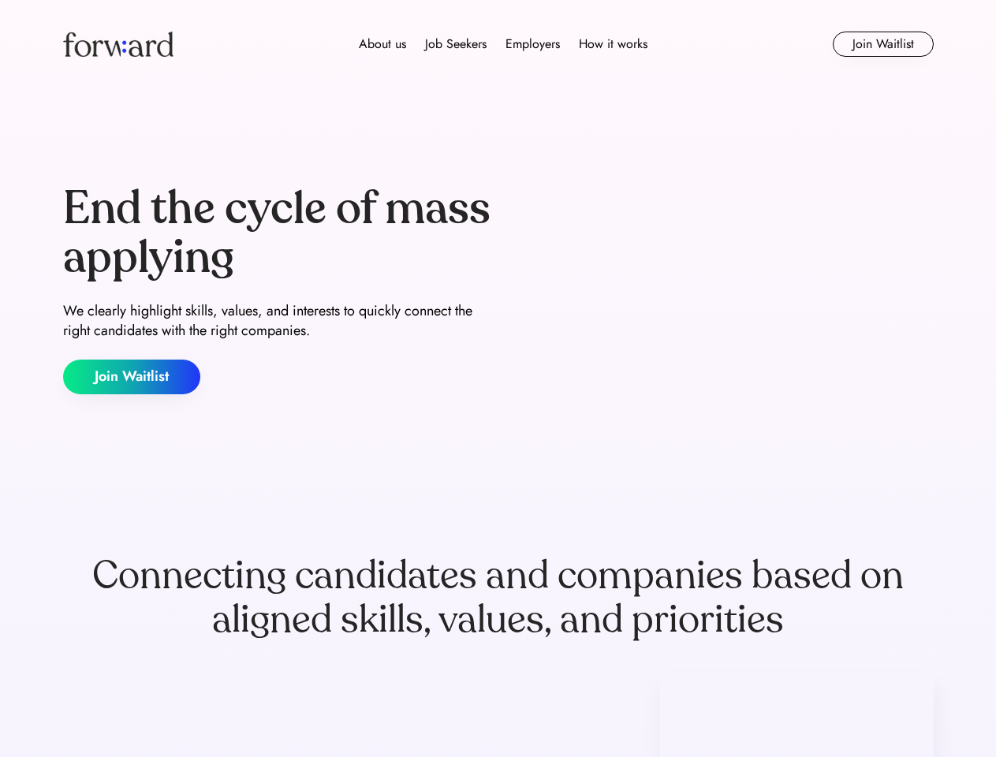  I want to click on div: Employers, so click(532, 44).